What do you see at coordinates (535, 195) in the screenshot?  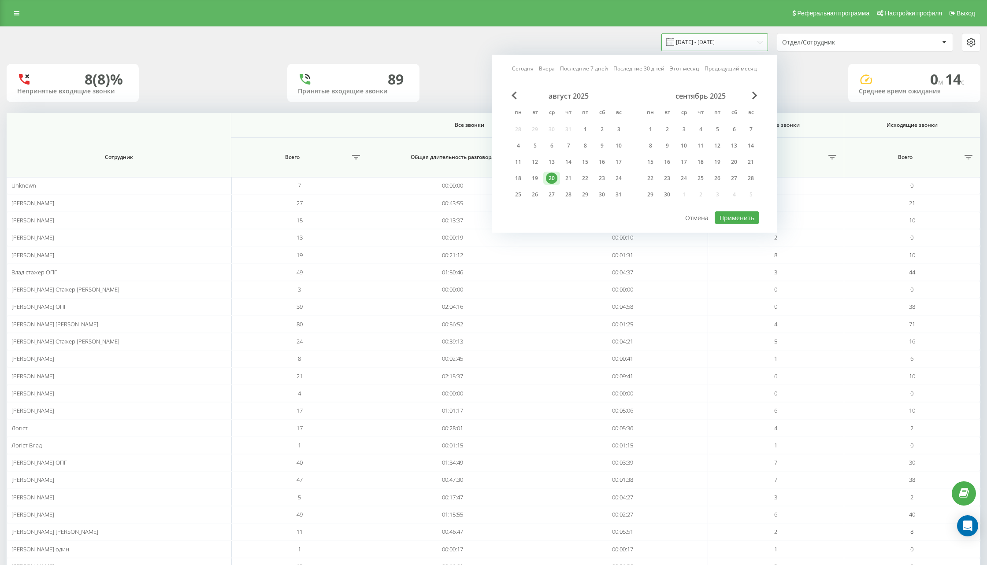 I see `div: 26` at bounding box center [535, 195].